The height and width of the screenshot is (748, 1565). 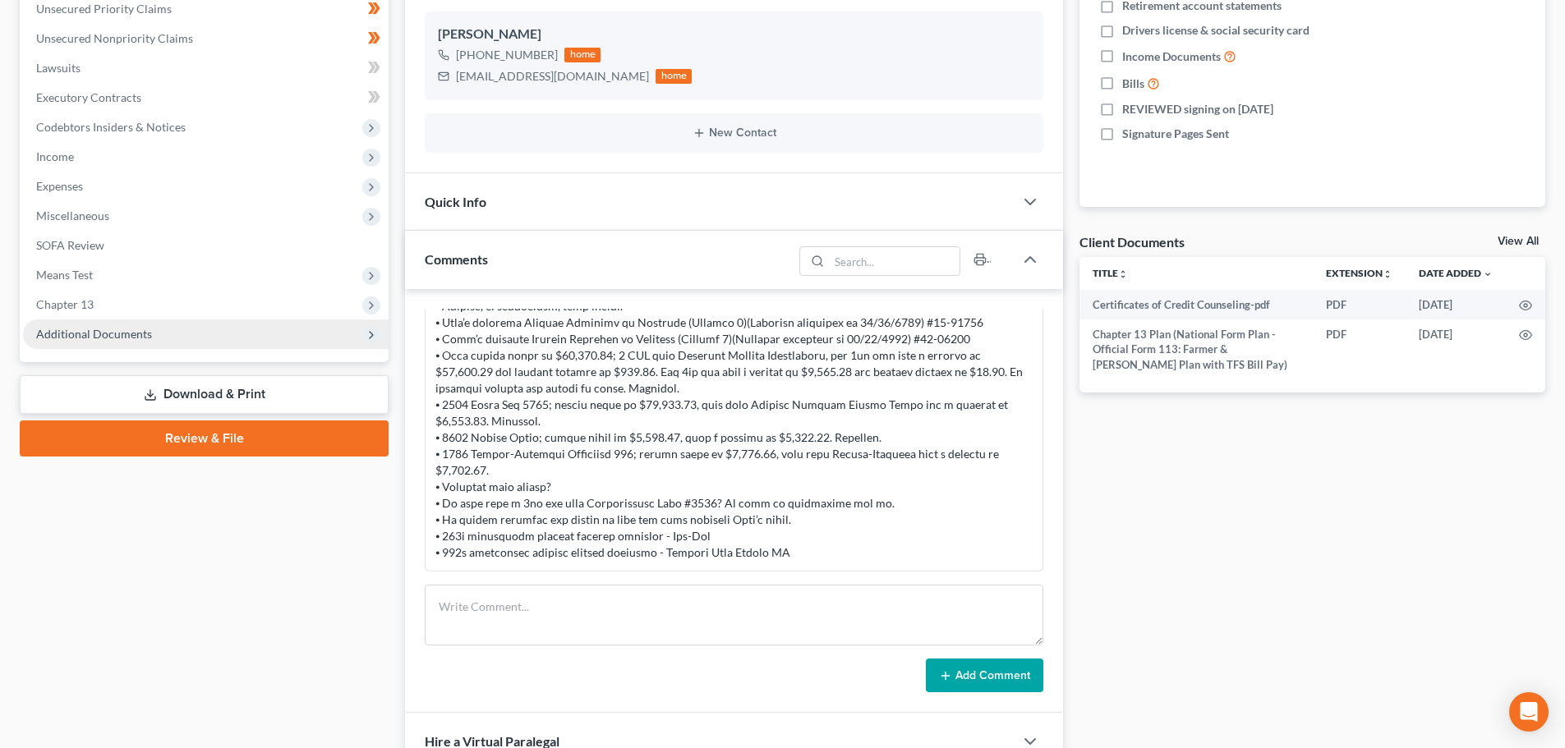 I want to click on span: Executory Contracts, so click(x=89, y=97).